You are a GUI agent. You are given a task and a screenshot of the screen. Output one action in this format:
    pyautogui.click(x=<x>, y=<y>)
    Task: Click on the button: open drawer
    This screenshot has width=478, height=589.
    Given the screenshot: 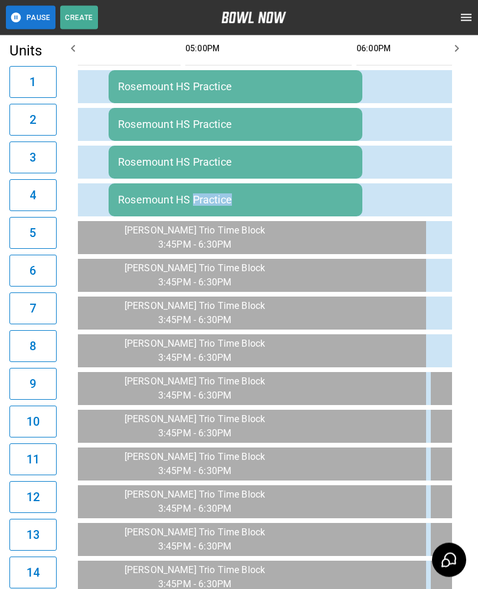 What is the action you would take?
    pyautogui.click(x=466, y=18)
    